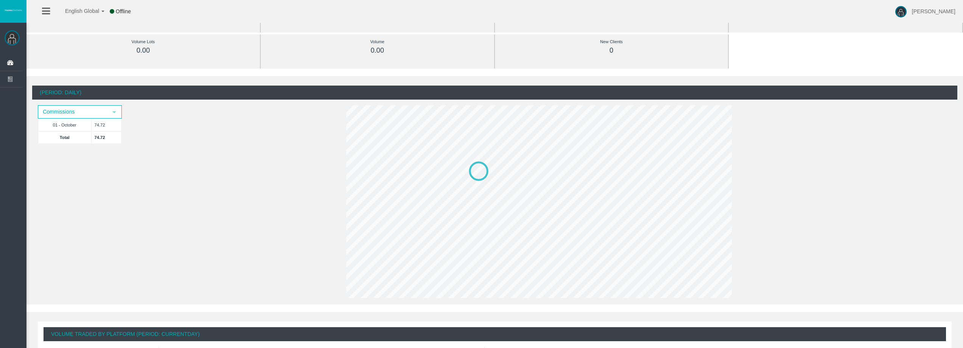 Image resolution: width=963 pixels, height=348 pixels. I want to click on img: user-image, so click(901, 12).